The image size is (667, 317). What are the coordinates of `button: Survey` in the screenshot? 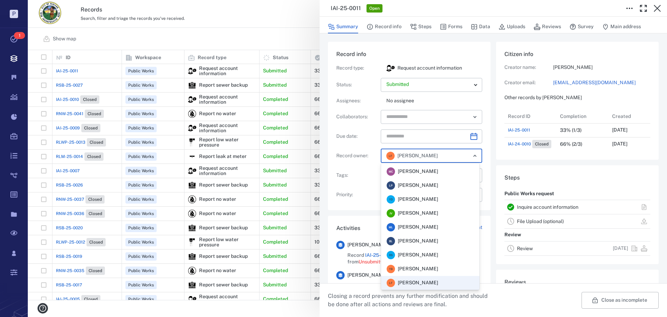 It's located at (582, 27).